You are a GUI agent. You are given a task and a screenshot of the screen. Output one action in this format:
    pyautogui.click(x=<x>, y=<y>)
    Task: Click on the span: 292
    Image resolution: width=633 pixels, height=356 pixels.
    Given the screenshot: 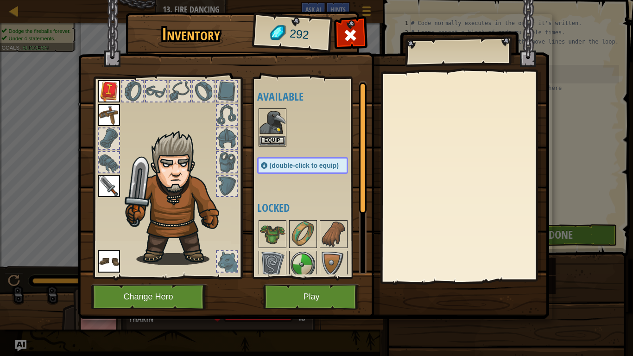 What is the action you would take?
    pyautogui.click(x=299, y=34)
    